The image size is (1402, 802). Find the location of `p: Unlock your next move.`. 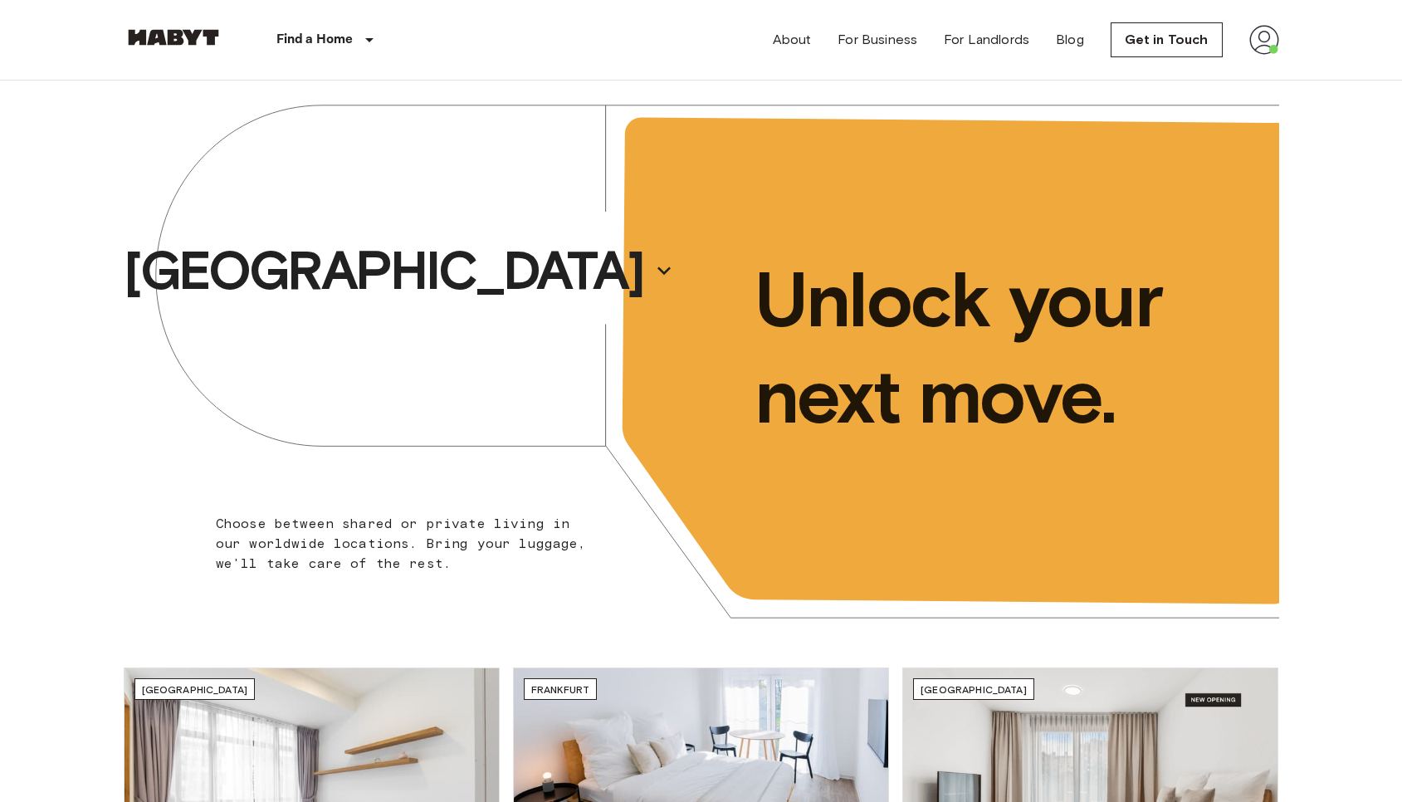

p: Unlock your next move. is located at coordinates (1003, 348).